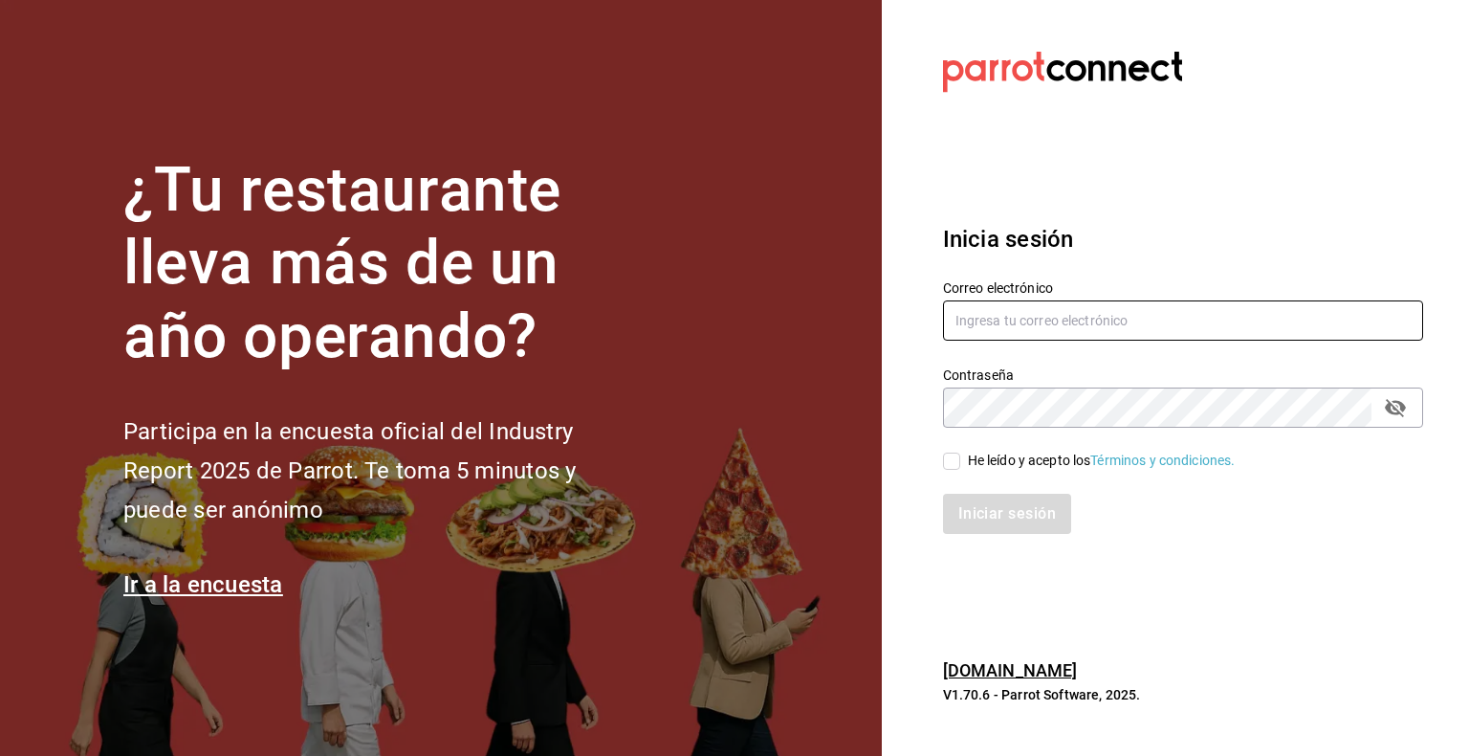  Describe the element at coordinates (1183, 320) in the screenshot. I see `input: Ingresa tu correo electrónico` at that location.